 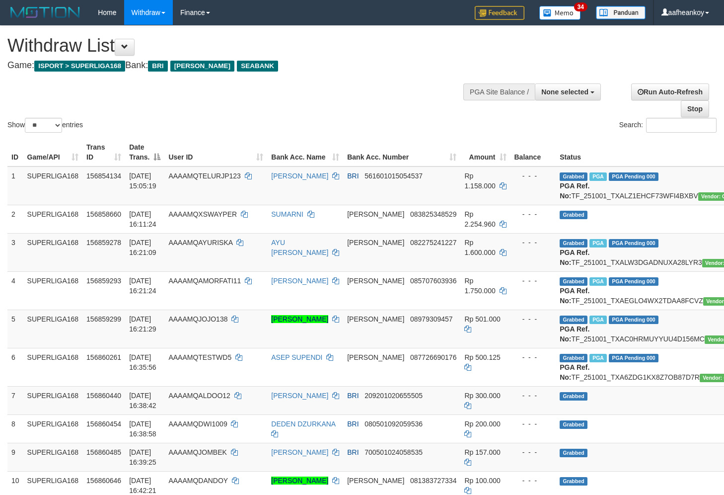 I want to click on h4: Game: Bank:, so click(x=240, y=66).